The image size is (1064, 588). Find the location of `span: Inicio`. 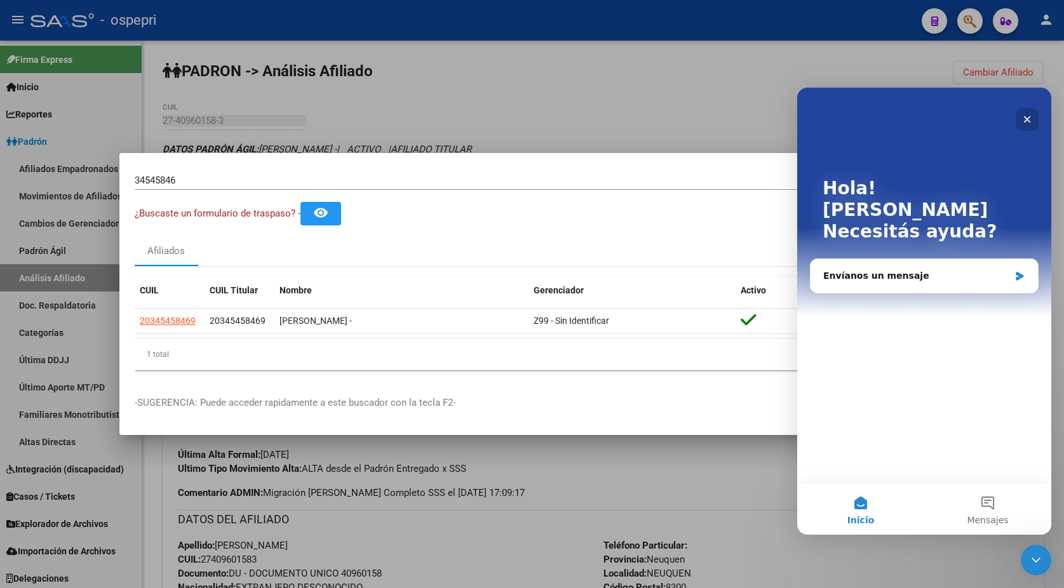

span: Inicio is located at coordinates (63, 432).